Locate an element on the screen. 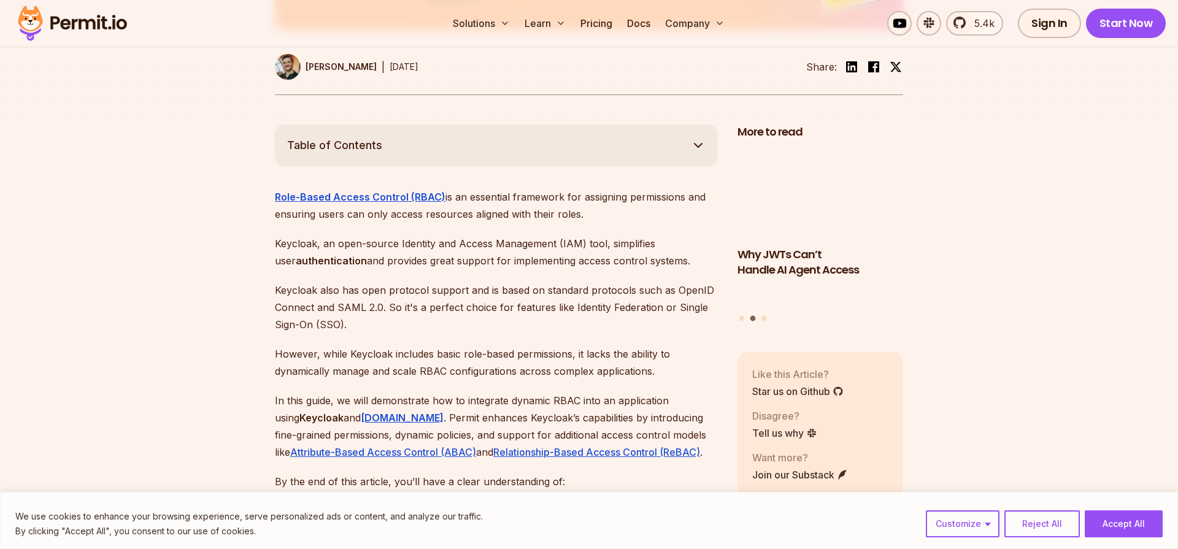  span: 5.4k is located at coordinates (981, 23).